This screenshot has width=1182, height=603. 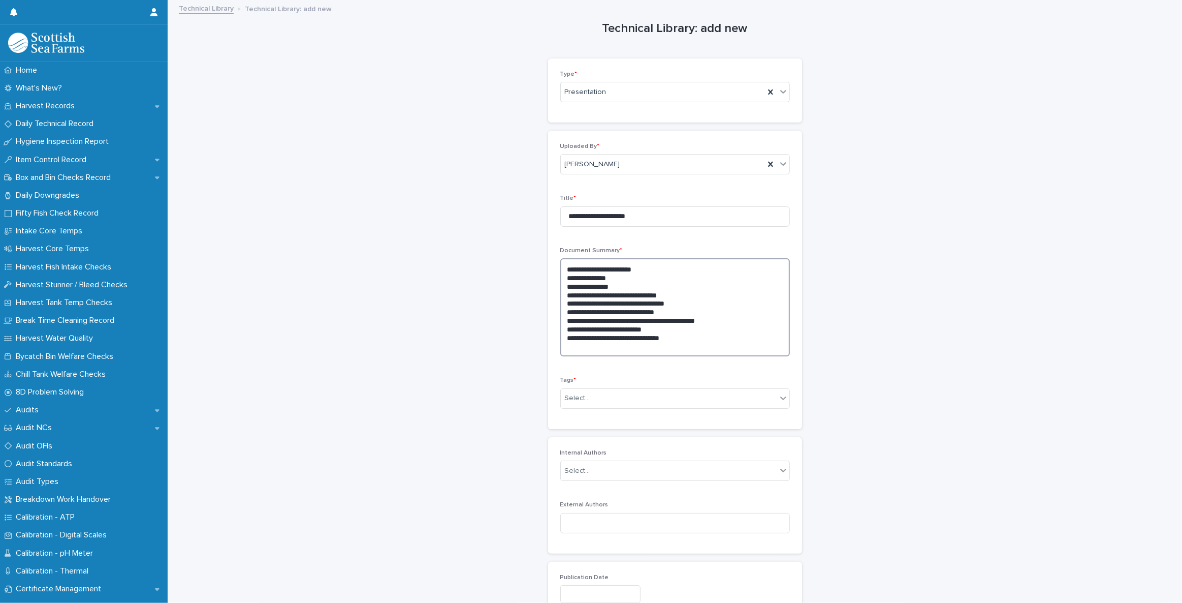 What do you see at coordinates (52, 392) in the screenshot?
I see `p: 8D Problem Solving` at bounding box center [52, 392].